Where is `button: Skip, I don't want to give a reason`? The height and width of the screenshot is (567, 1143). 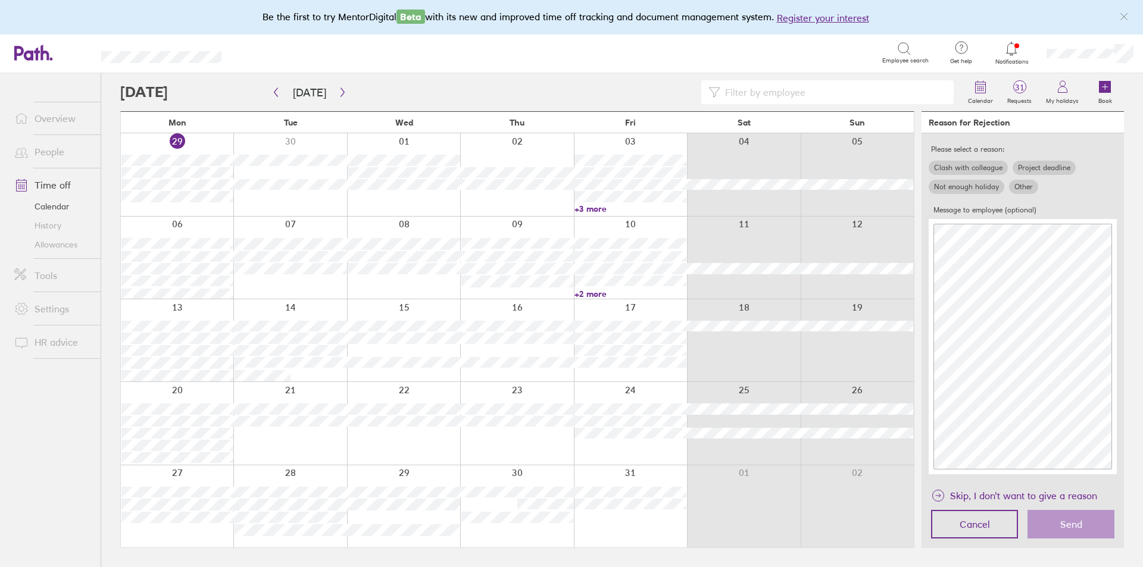 button: Skip, I don't want to give a reason is located at coordinates (1014, 496).